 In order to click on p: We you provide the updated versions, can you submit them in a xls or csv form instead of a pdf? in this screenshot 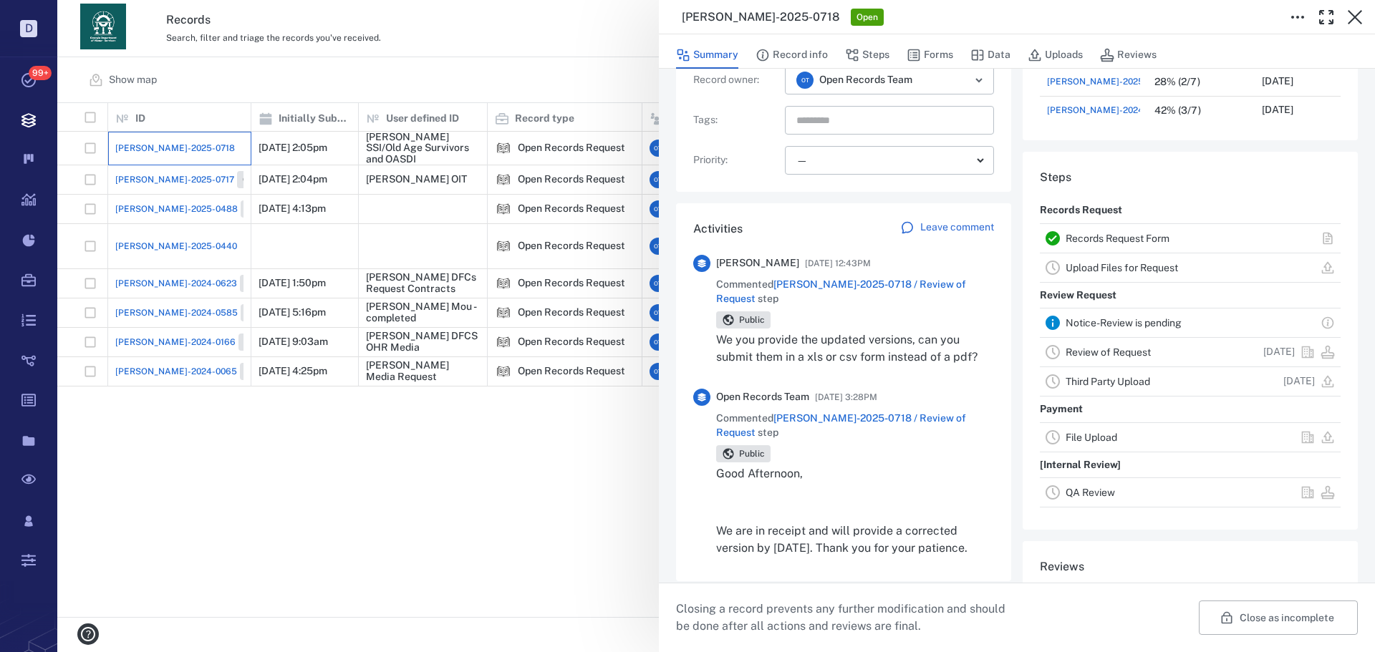, I will do `click(855, 349)`.